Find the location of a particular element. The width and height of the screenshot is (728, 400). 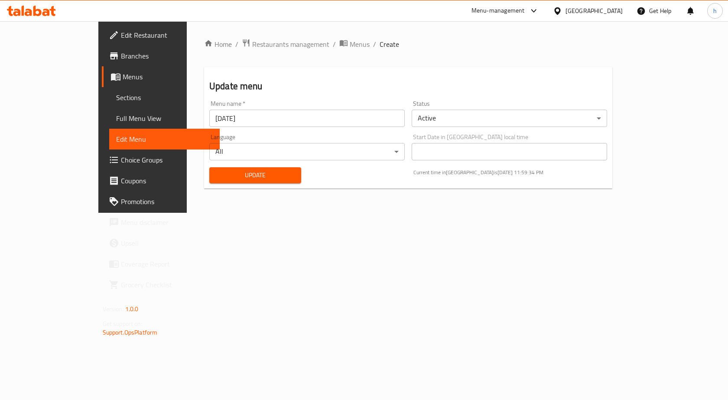

span: Create is located at coordinates (389, 44).